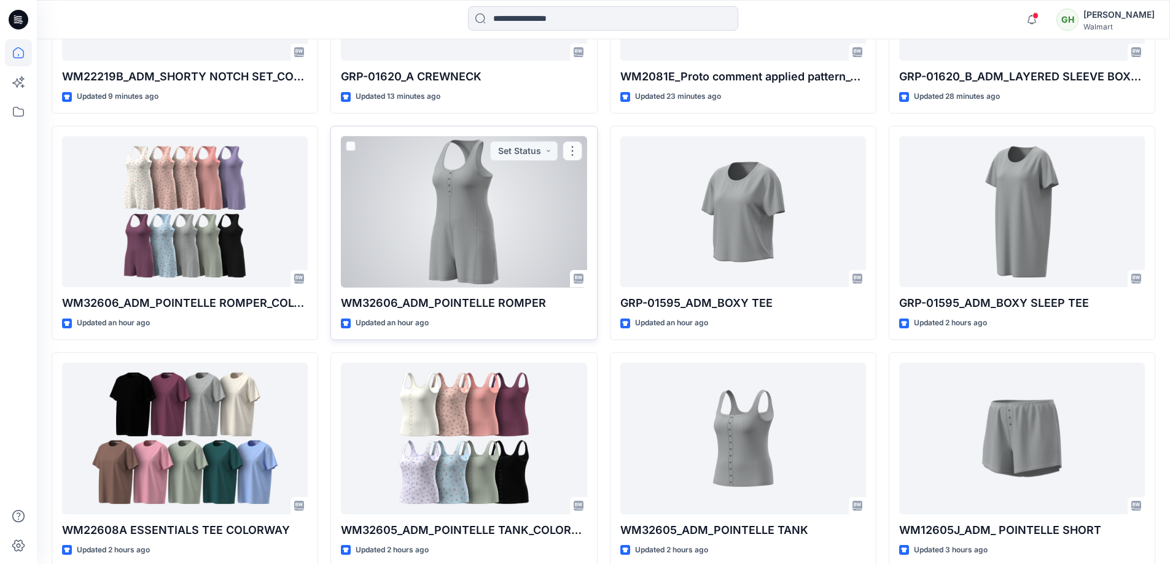 The image size is (1170, 564). Describe the element at coordinates (1068, 20) in the screenshot. I see `div: GH` at that location.